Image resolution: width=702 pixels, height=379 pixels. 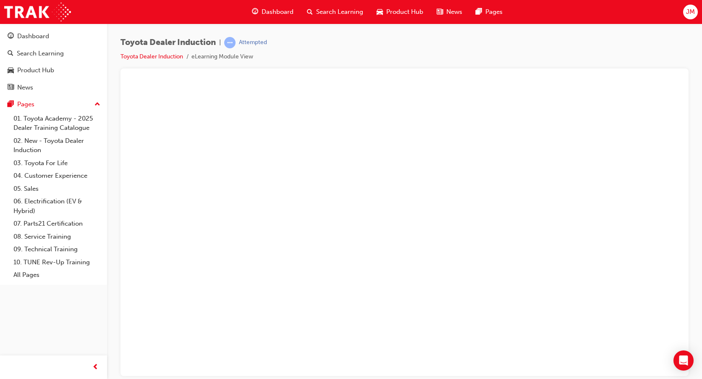 What do you see at coordinates (57, 262) in the screenshot?
I see `a: 10. TUNE Rev-Up Training` at bounding box center [57, 262].